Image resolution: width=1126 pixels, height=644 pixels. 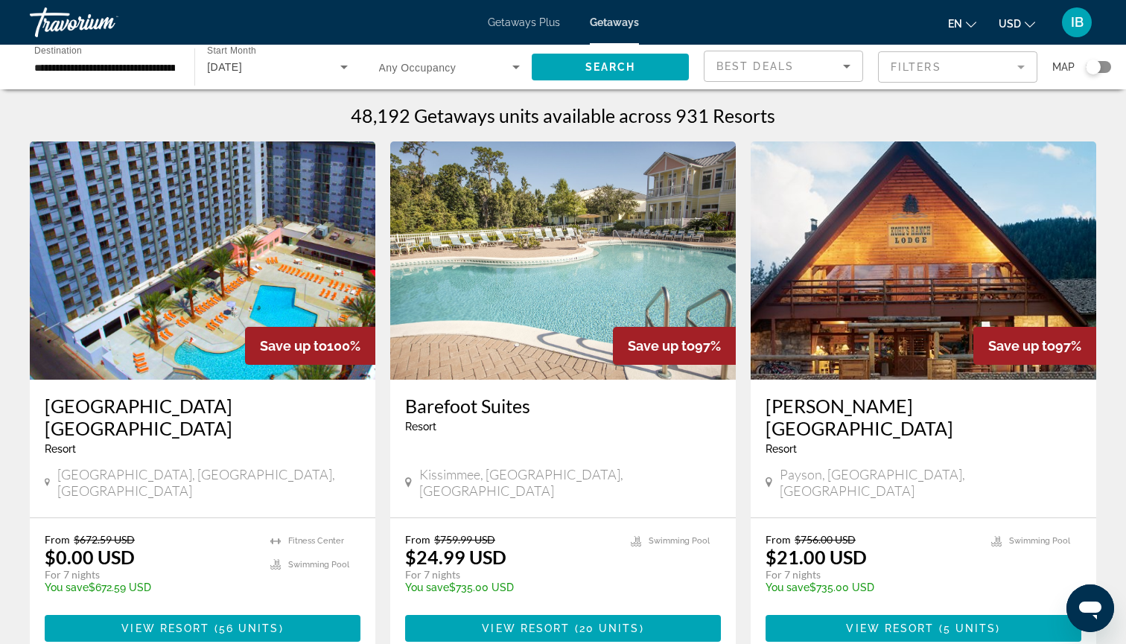 What do you see at coordinates (203, 629) in the screenshot?
I see `a: View Resort(56 units)` at bounding box center [203, 629].